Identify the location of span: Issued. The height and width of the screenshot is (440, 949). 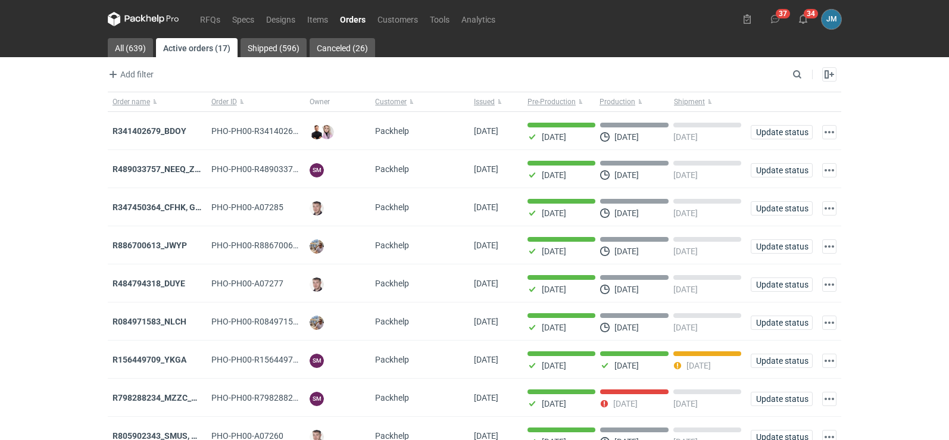
(484, 102).